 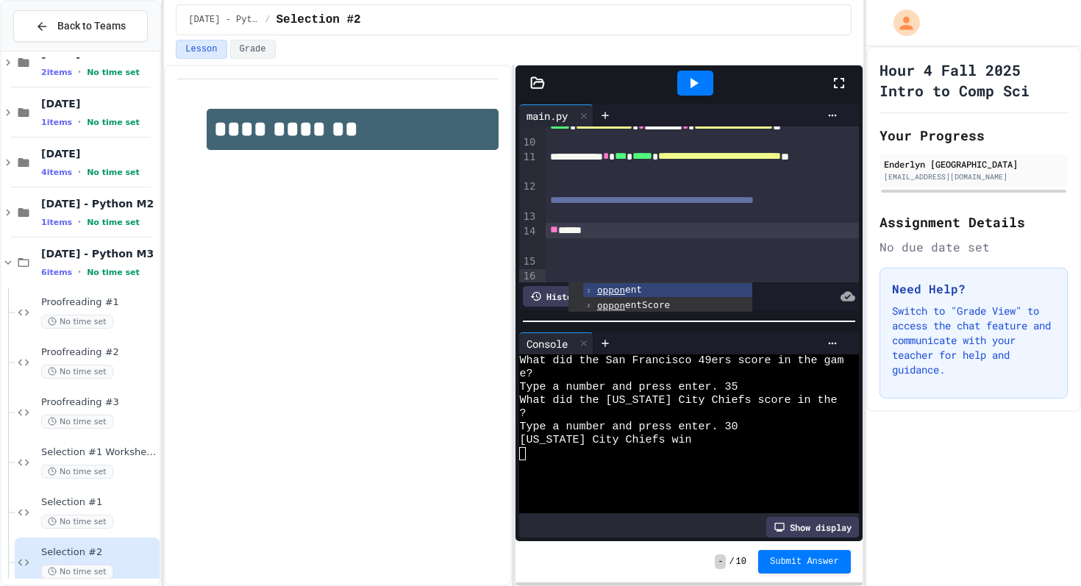 What do you see at coordinates (99, 452) in the screenshot?
I see `span: Selection #1 Worksheet Verify` at bounding box center [99, 452].